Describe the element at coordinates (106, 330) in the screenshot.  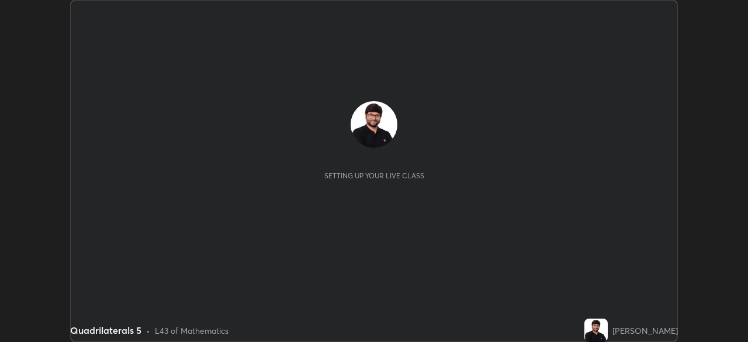
I see `div: Quadrilaterals 5` at that location.